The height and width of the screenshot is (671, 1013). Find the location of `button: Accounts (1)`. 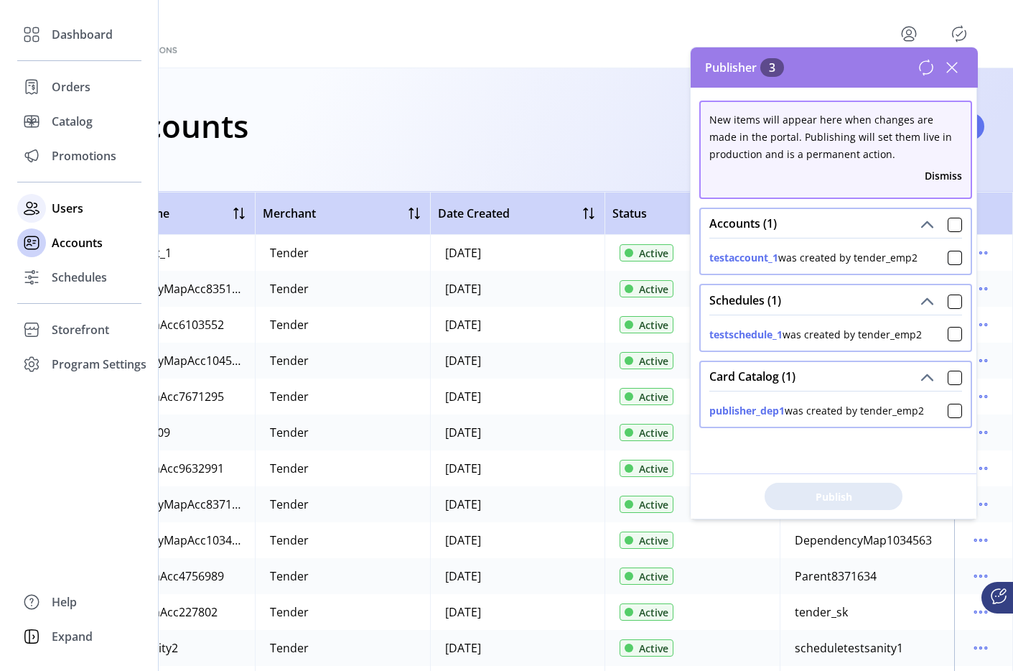

button: Accounts (1) is located at coordinates (927, 225).